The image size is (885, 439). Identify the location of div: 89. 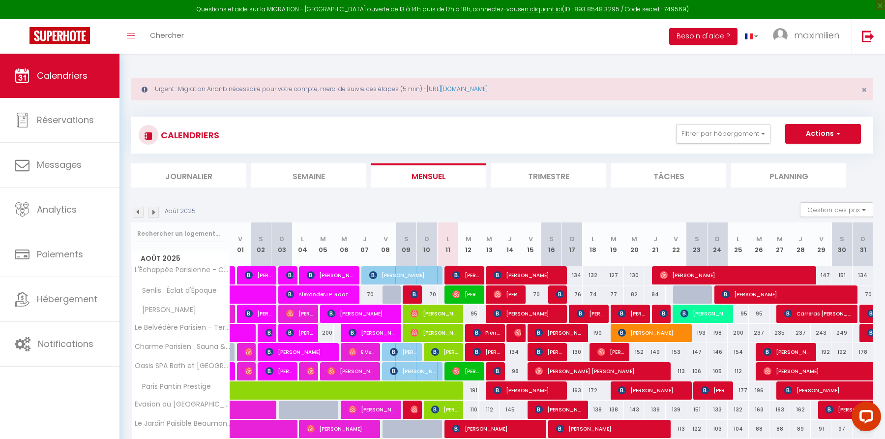
(801, 428).